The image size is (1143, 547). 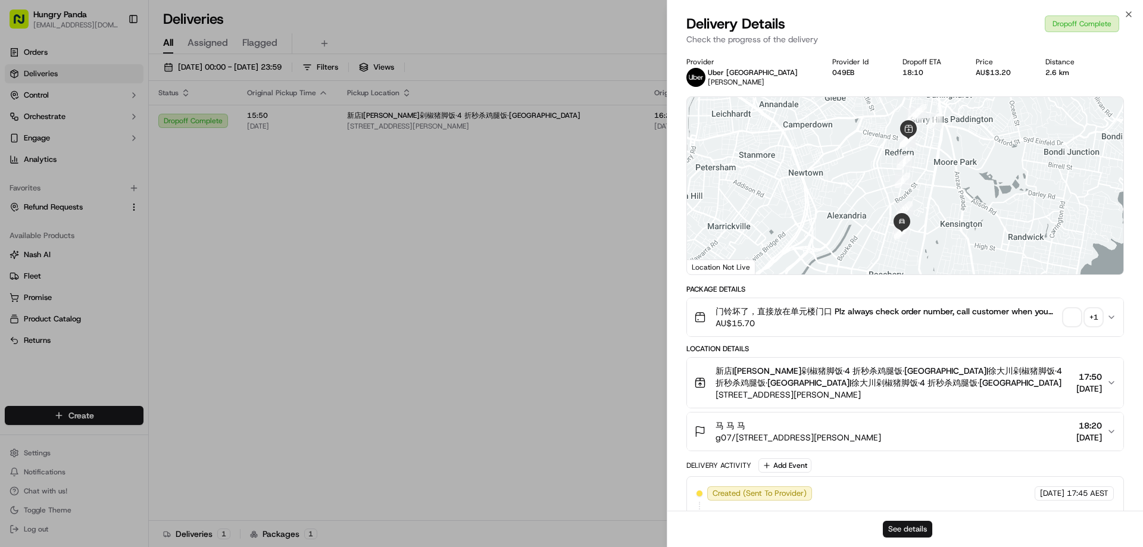 I want to click on span: Delivery Details, so click(x=736, y=24).